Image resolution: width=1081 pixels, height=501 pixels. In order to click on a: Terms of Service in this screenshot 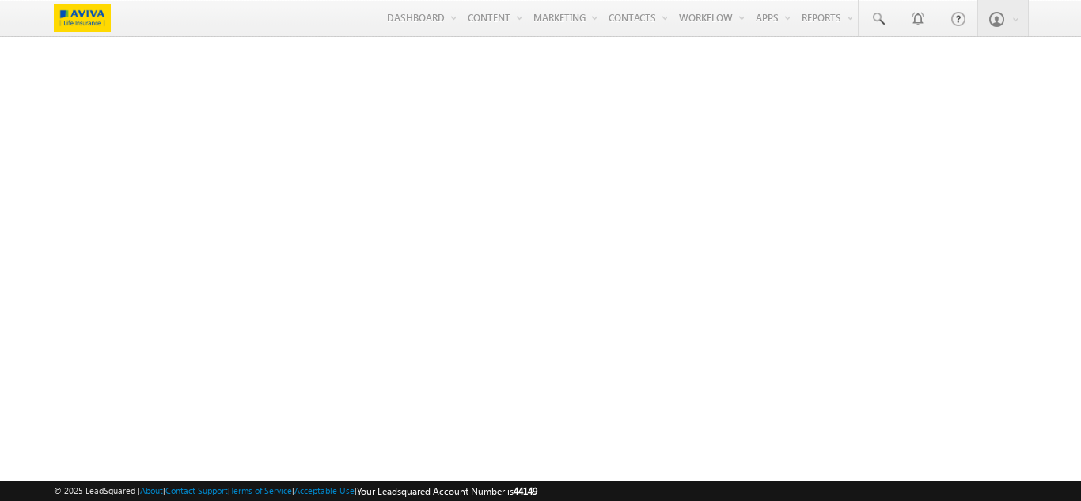, I will do `click(261, 490)`.